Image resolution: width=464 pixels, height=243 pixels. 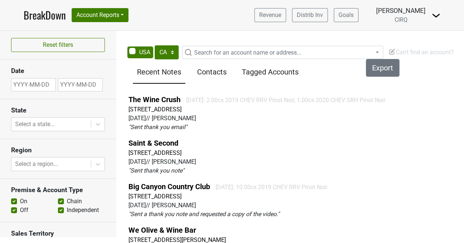 I want to click on h5: Recent Notes, so click(x=159, y=72).